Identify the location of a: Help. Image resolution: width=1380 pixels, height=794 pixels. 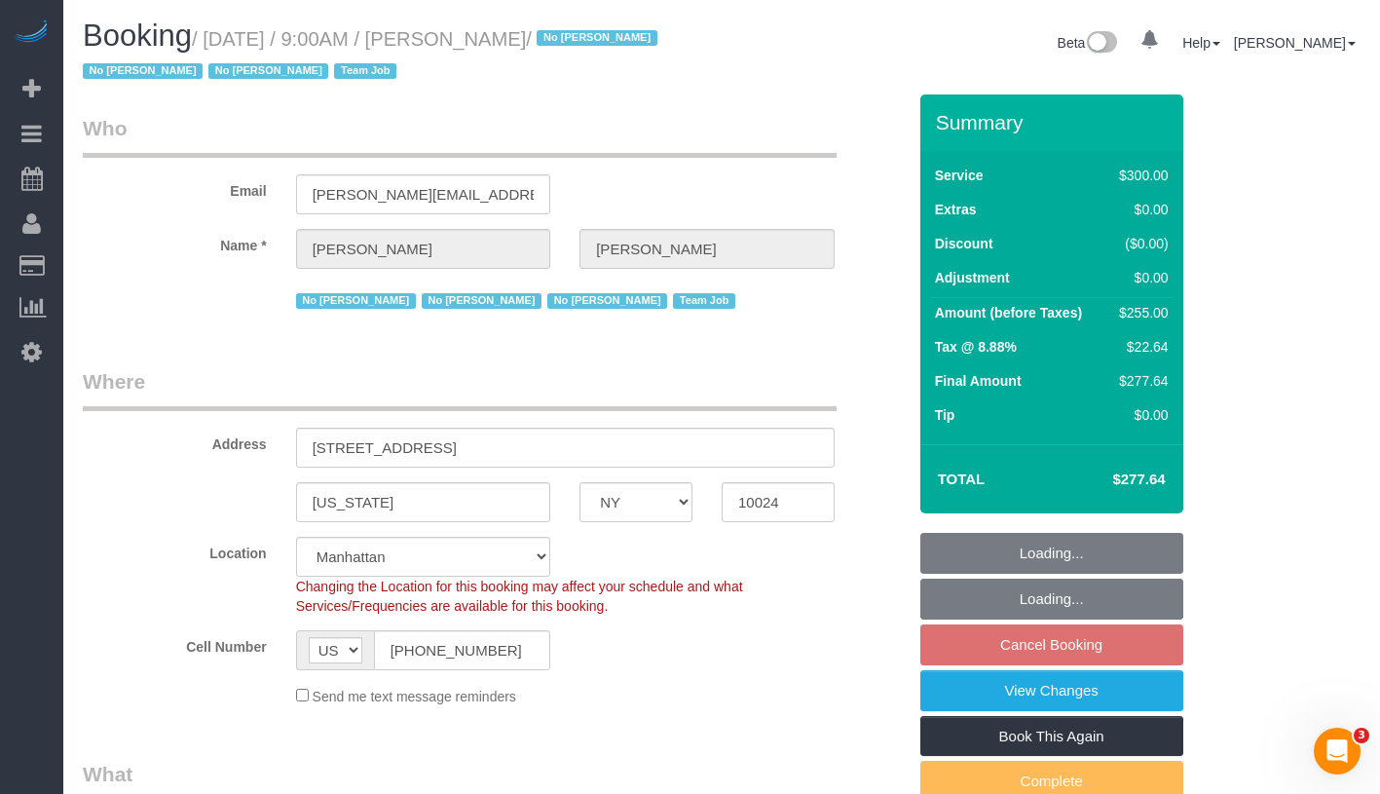
(1201, 43).